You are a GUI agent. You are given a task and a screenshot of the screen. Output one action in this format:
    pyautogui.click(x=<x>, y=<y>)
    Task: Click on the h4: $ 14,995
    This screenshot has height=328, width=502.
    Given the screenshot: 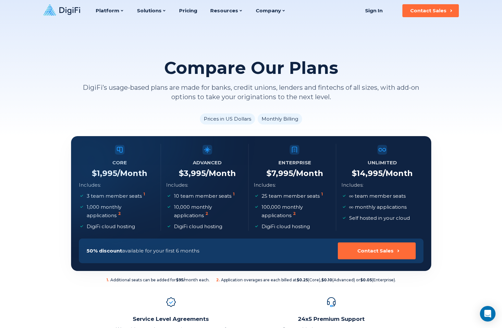 What is the action you would take?
    pyautogui.click(x=382, y=174)
    